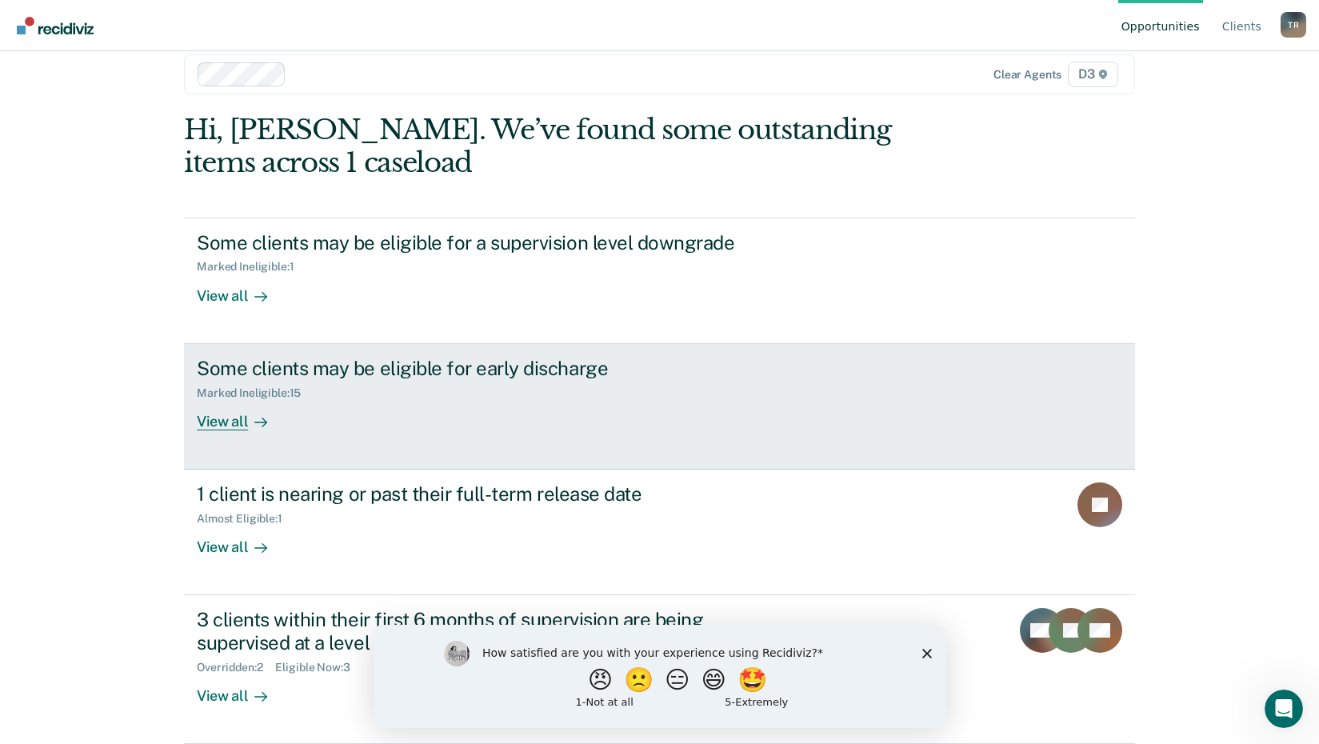 The width and height of the screenshot is (1319, 744). Describe the element at coordinates (426, 77) in the screenshot. I see `div: 5 - Extremely` at that location.